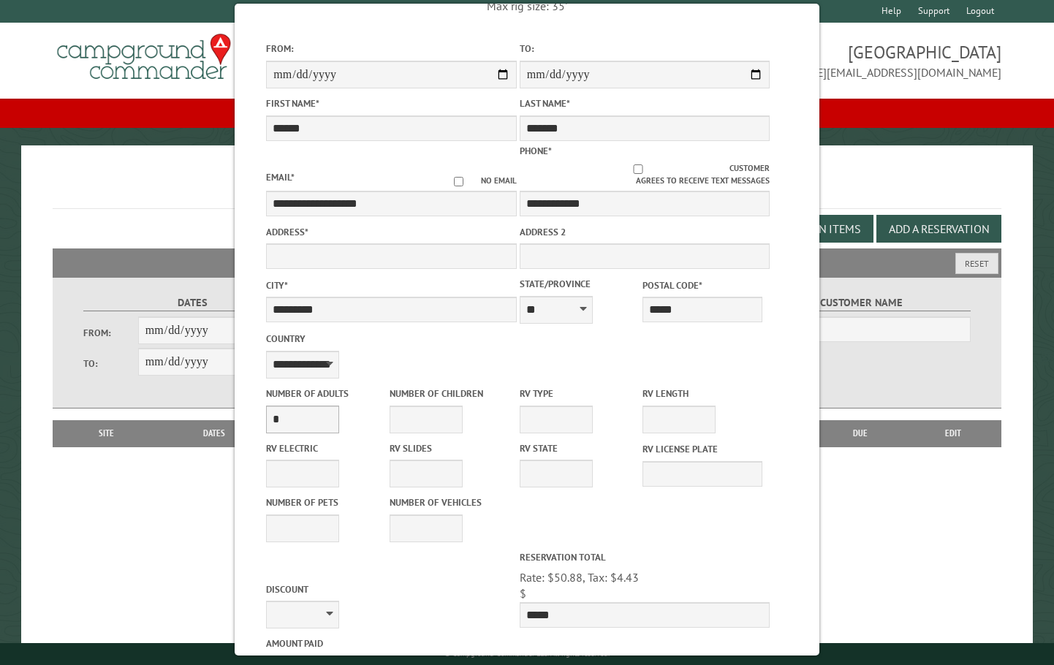  Describe the element at coordinates (391, 338) in the screenshot. I see `label: Country` at that location.